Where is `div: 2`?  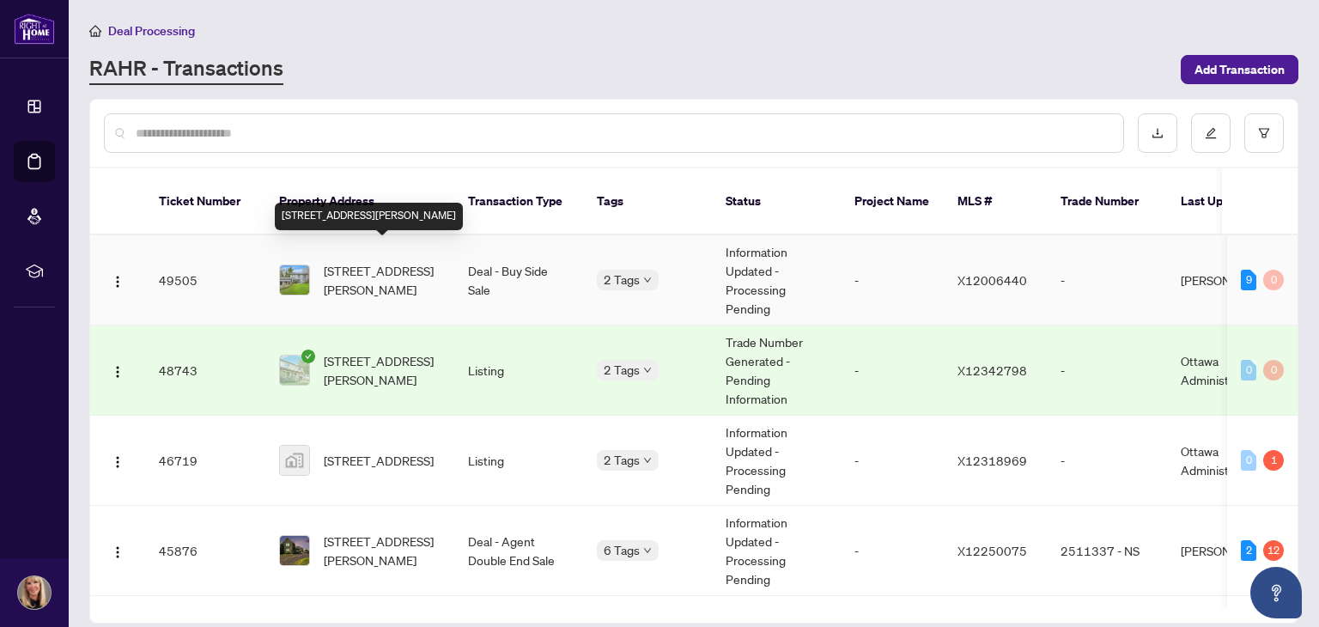 div: 2 is located at coordinates (1248, 550).